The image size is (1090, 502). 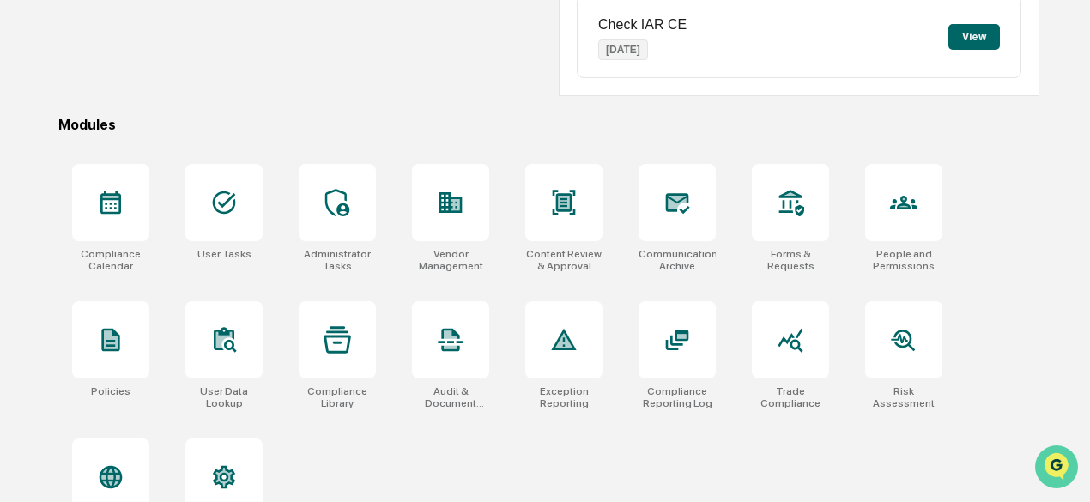 What do you see at coordinates (31, 323) in the screenshot?
I see `img: Jack Rasmussen` at bounding box center [31, 323].